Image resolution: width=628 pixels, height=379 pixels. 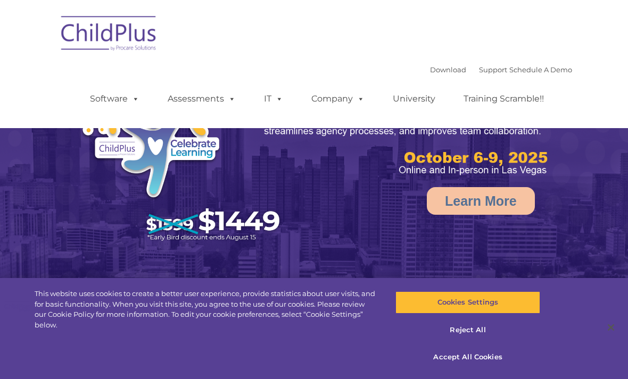 I want to click on a: Schedule A Demo, so click(x=541, y=70).